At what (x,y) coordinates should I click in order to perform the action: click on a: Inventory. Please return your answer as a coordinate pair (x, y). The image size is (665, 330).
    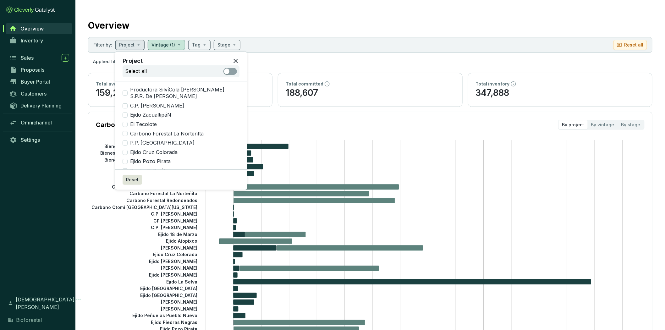
    Looking at the image, I should click on (39, 41).